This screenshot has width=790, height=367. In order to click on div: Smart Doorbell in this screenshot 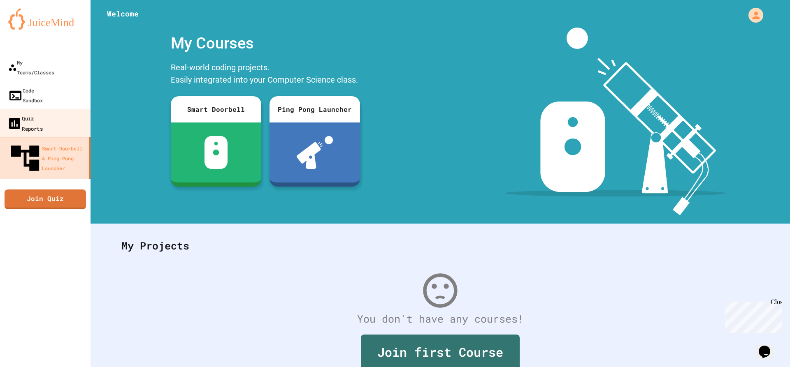, I will do `click(216, 109)`.